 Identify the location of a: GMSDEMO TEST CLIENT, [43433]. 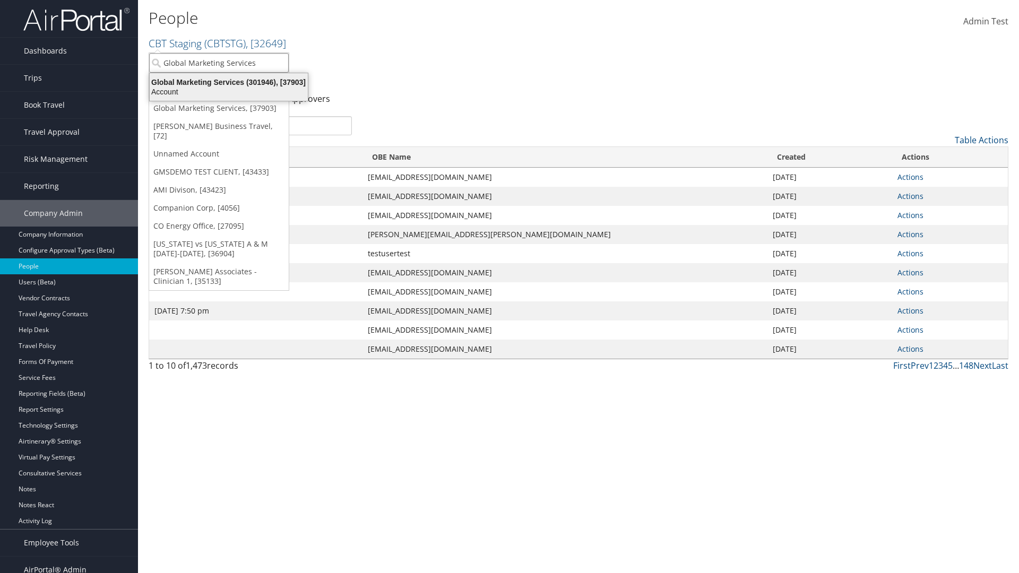
(219, 172).